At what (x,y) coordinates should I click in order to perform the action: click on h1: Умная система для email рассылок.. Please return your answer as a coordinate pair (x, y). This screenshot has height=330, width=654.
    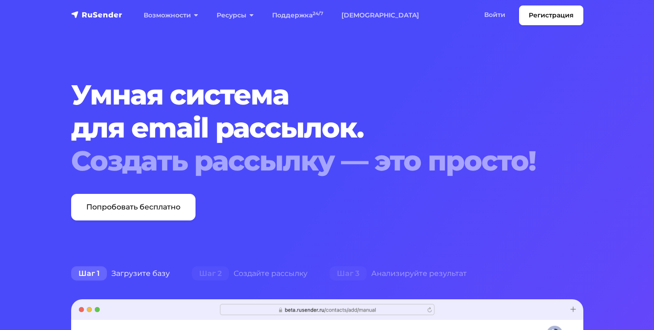
    Looking at the image, I should click on (305, 128).